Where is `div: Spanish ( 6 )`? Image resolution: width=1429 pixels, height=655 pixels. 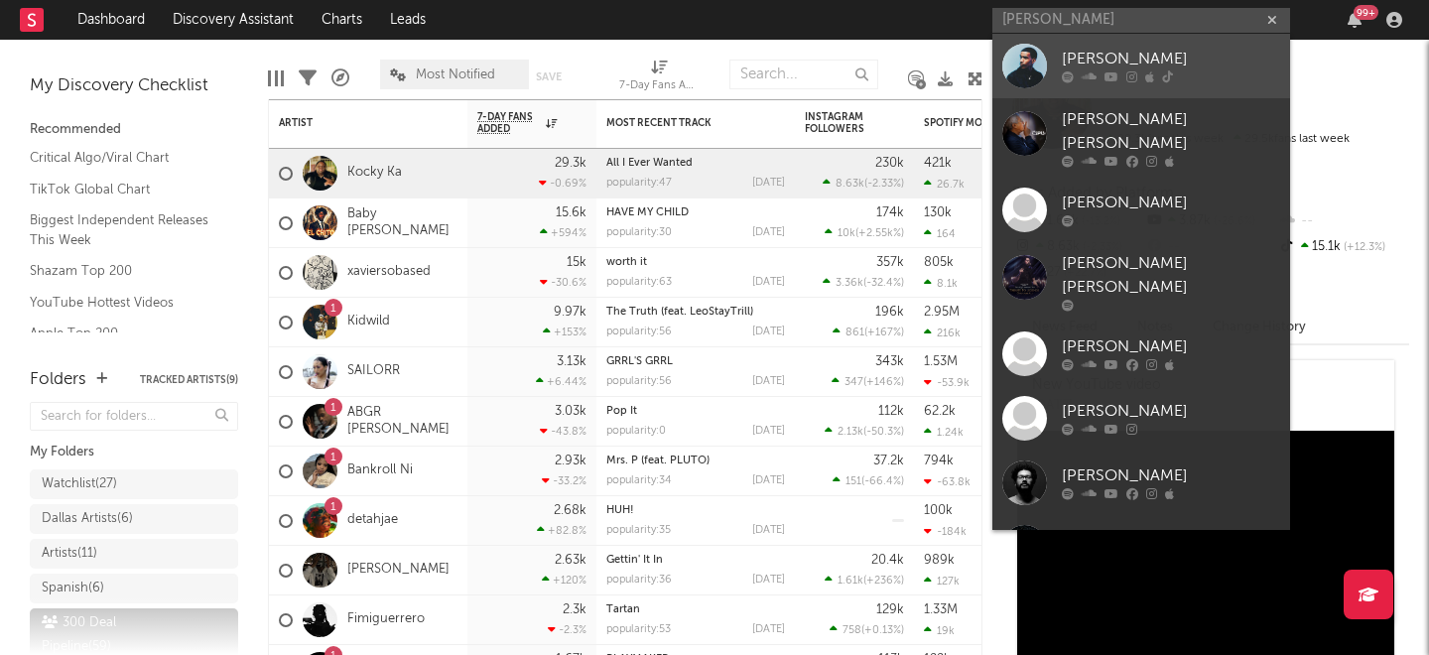
div: Spanish ( 6 ) is located at coordinates (72, 588).